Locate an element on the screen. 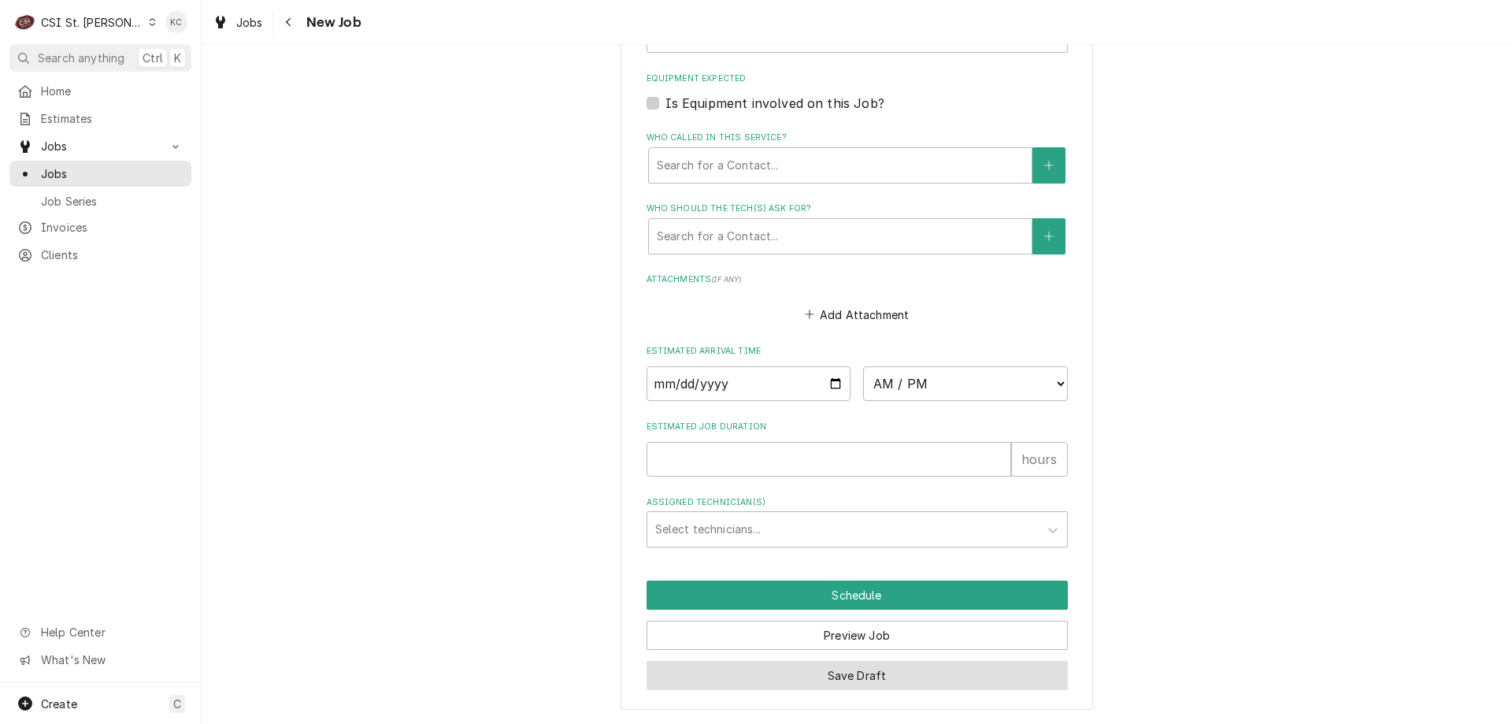 This screenshot has width=1512, height=724. div: Kelly Christen's Avatar is located at coordinates (176, 22).